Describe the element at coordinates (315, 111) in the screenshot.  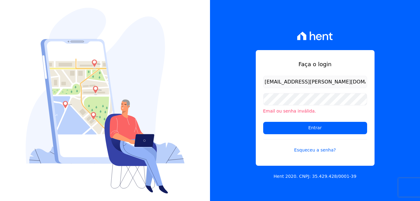
I see `li: Email ou senha inválida.` at that location.